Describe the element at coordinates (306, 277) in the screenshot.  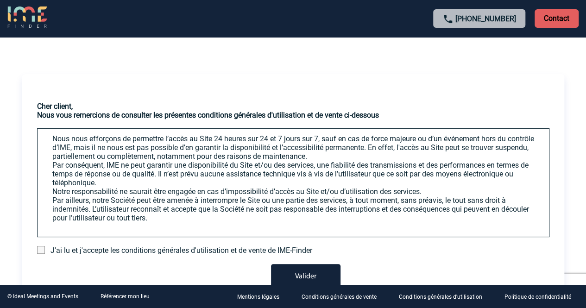
I see `button: Valider` at that location.